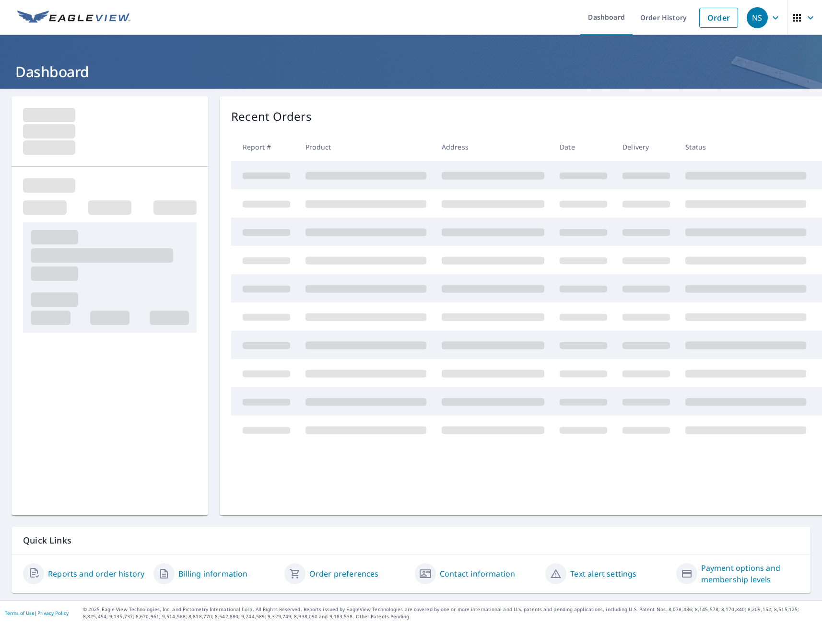 This screenshot has width=822, height=625. I want to click on th: Report #, so click(264, 147).